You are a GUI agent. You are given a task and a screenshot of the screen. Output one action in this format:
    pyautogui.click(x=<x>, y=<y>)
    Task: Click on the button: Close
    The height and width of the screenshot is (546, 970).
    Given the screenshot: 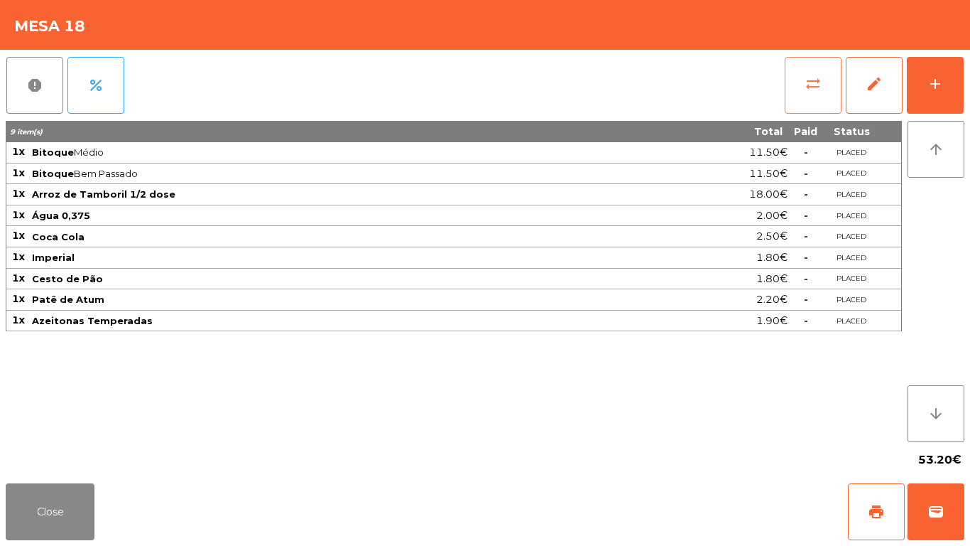 What is the action you would take?
    pyautogui.click(x=50, y=512)
    